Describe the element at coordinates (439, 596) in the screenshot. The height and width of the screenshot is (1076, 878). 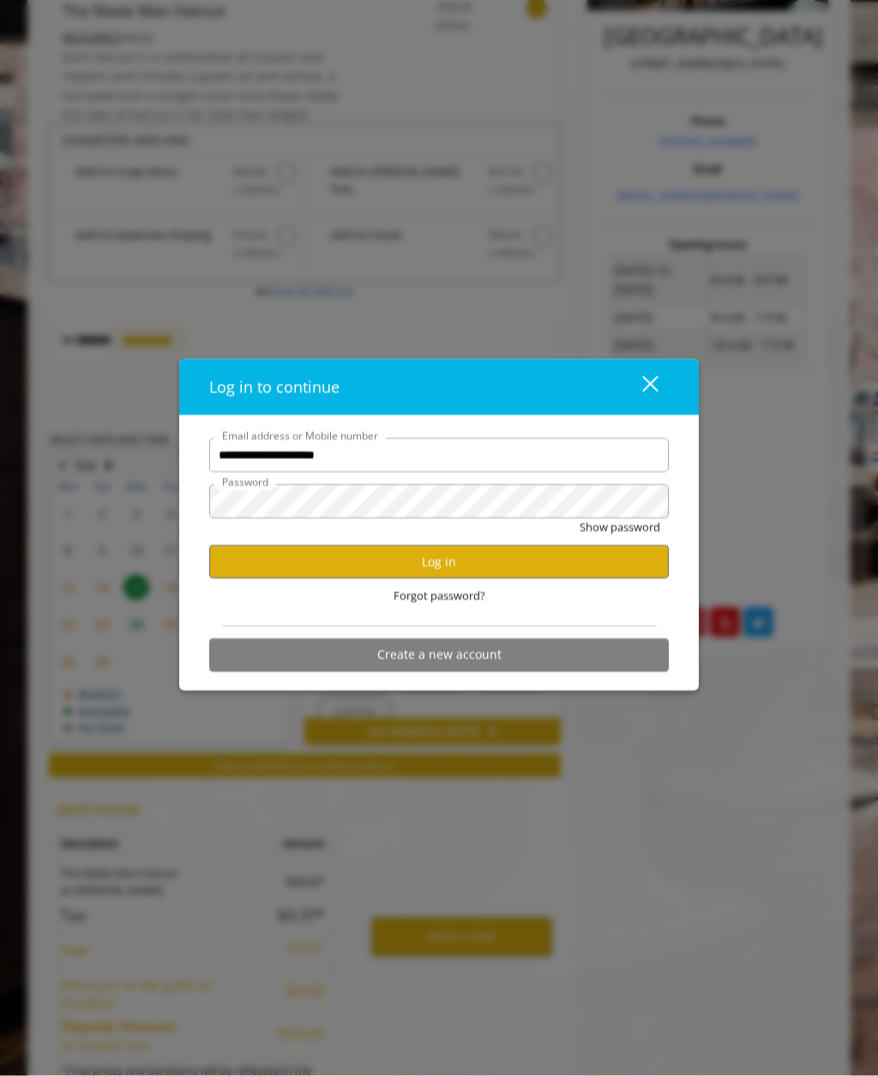
I see `span: Forgot password?` at that location.